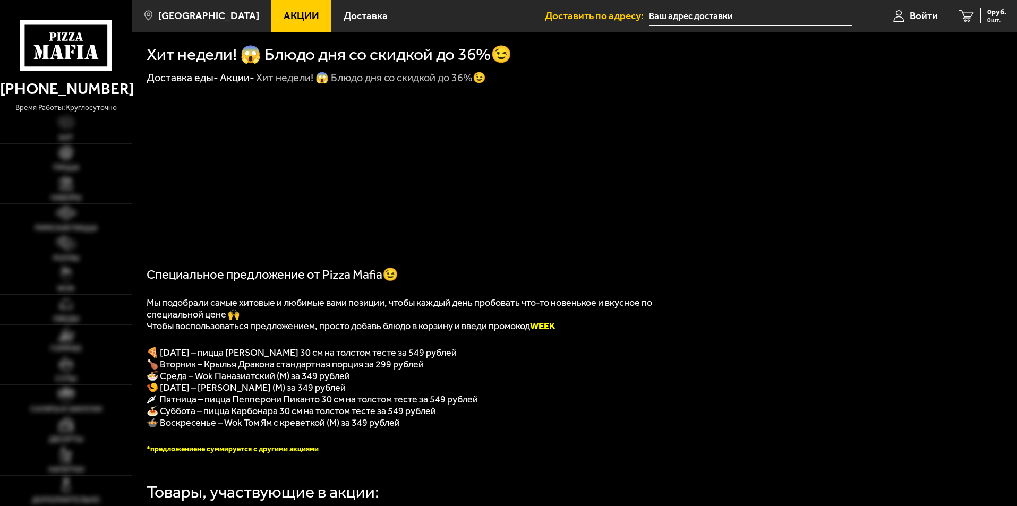 The image size is (1017, 506). What do you see at coordinates (291, 411) in the screenshot?
I see `span: 🍝 Суббота – пицца Карбонара 30 см на толстом тесте за 549 рублей` at bounding box center [291, 411].